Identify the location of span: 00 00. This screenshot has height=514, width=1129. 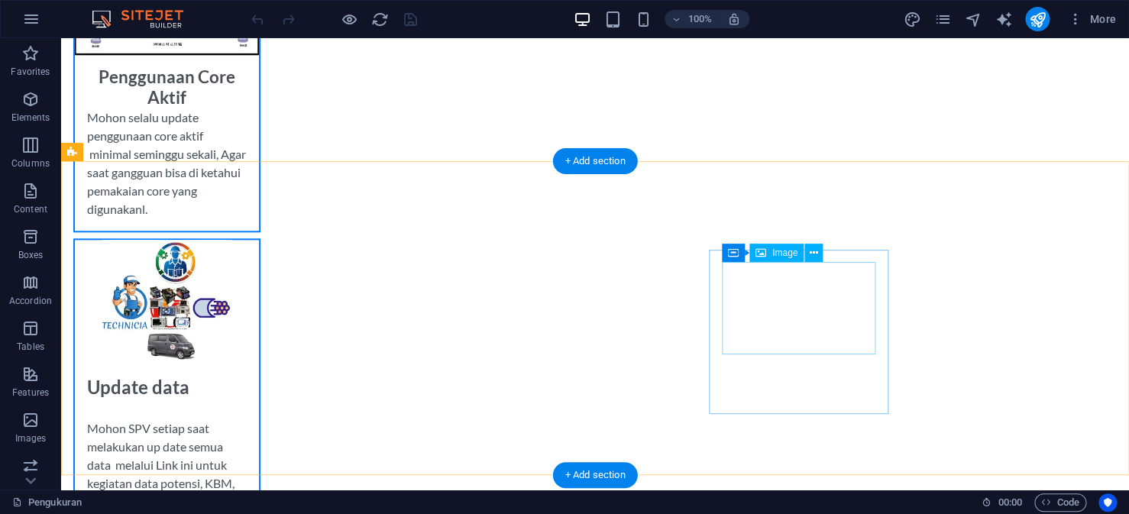
(1009, 503).